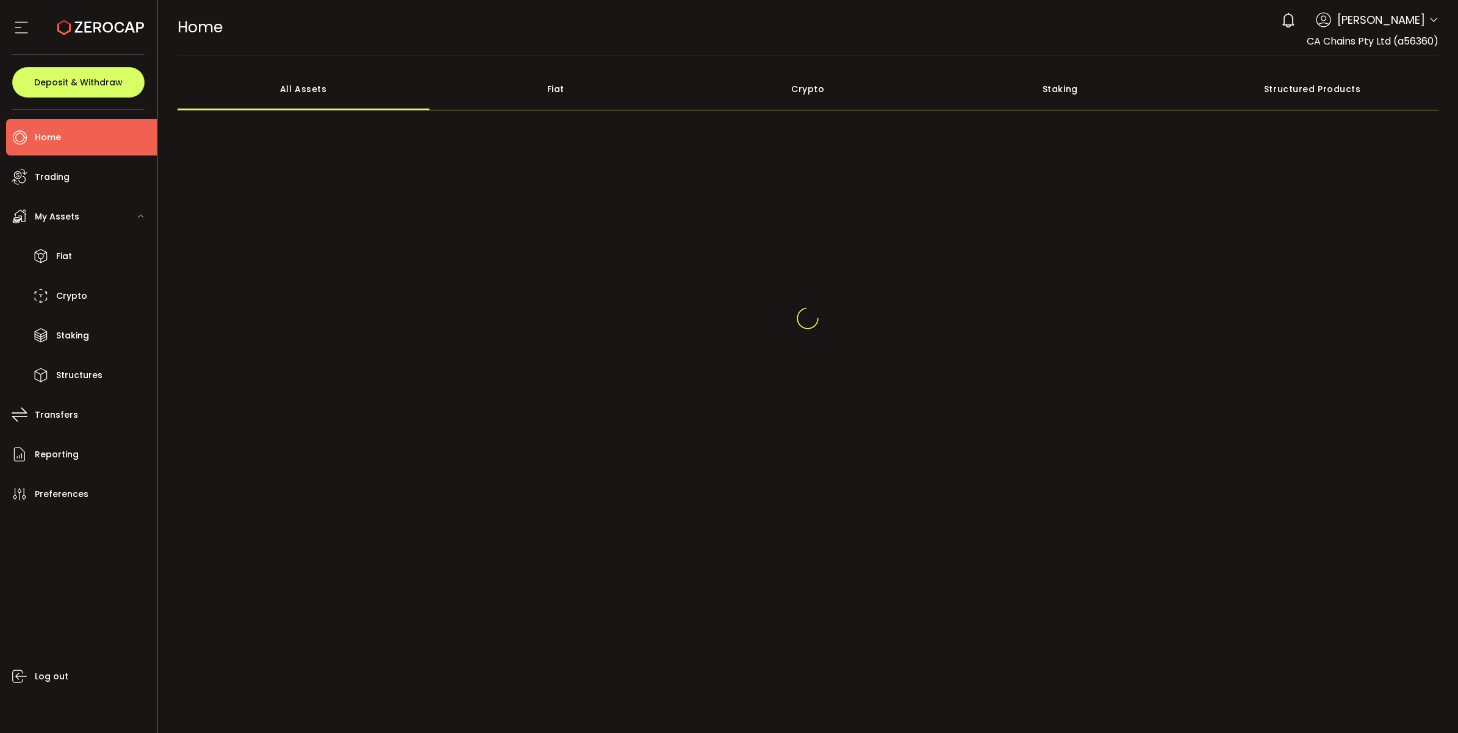 This screenshot has height=733, width=1458. I want to click on div: All Assets, so click(304, 89).